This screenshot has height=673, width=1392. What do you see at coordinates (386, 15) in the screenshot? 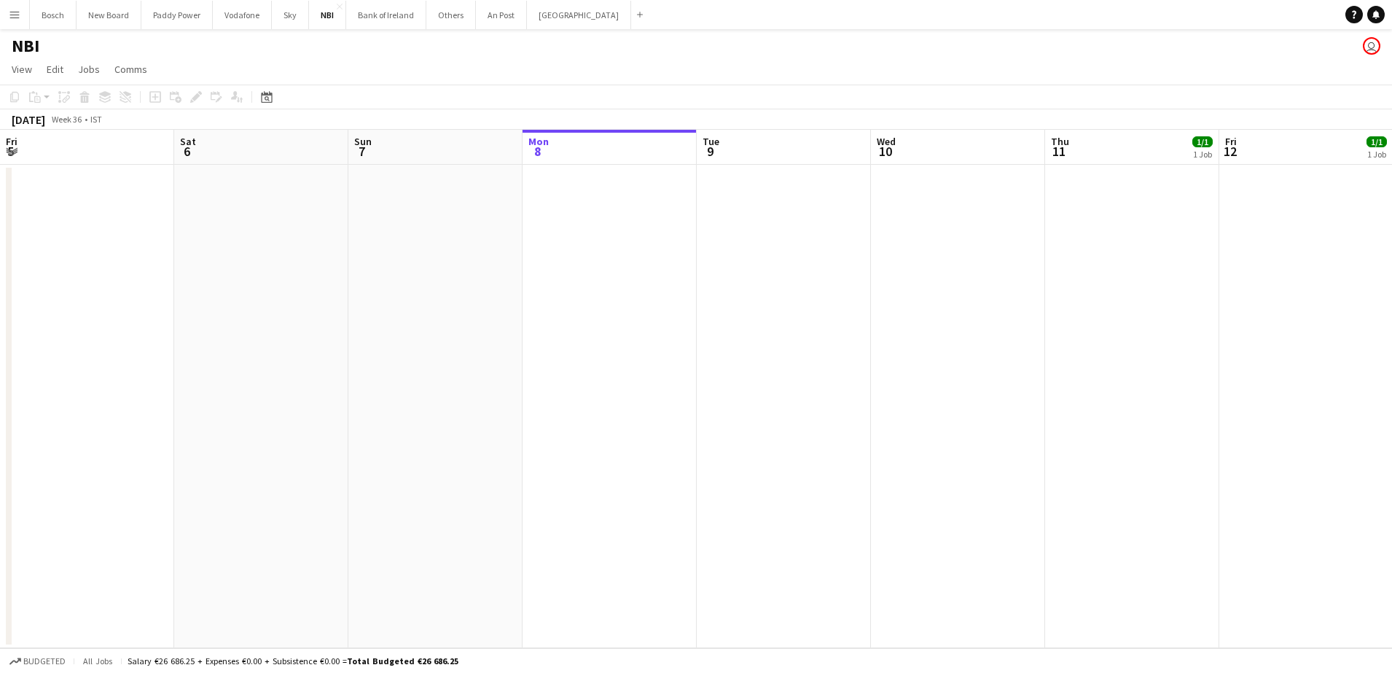
I see `button: Bank of Ireland` at bounding box center [386, 15].